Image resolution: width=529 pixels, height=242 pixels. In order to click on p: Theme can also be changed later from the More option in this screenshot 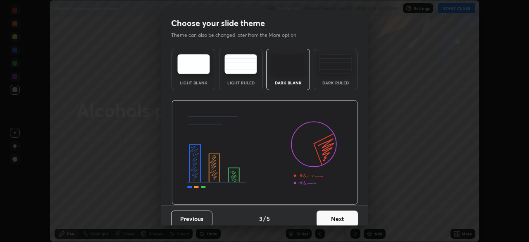, I will do `click(238, 35)`.